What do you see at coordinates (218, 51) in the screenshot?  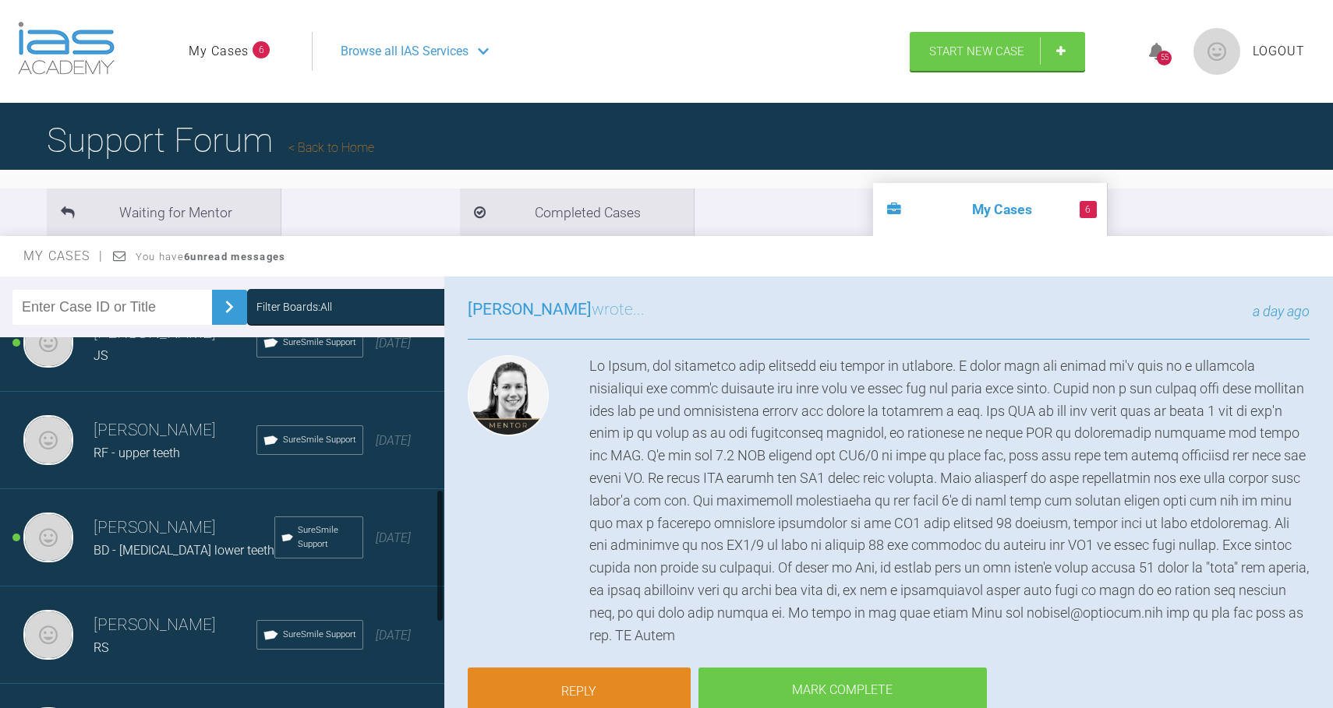 I see `a: My Cases` at bounding box center [218, 51].